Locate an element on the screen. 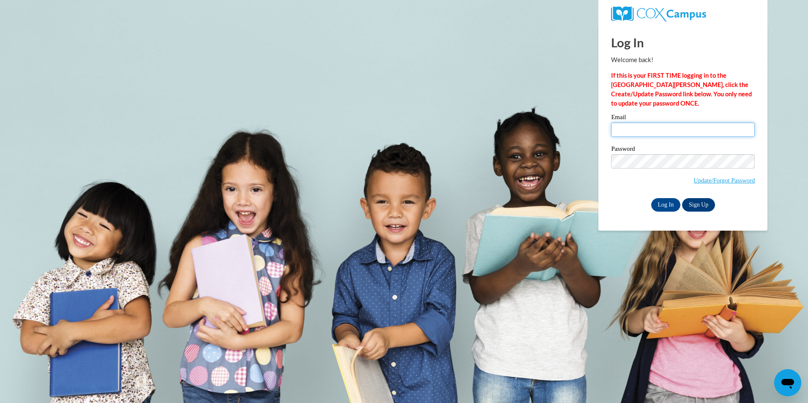  label: Password is located at coordinates (683, 150).